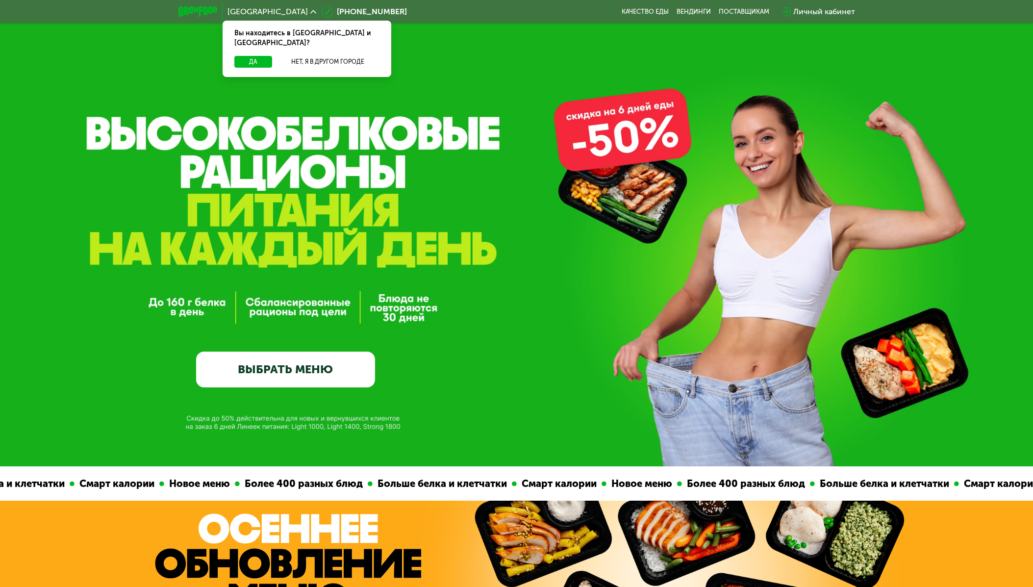 The image size is (1033, 587). I want to click on div: Личный кабинет, so click(825, 12).